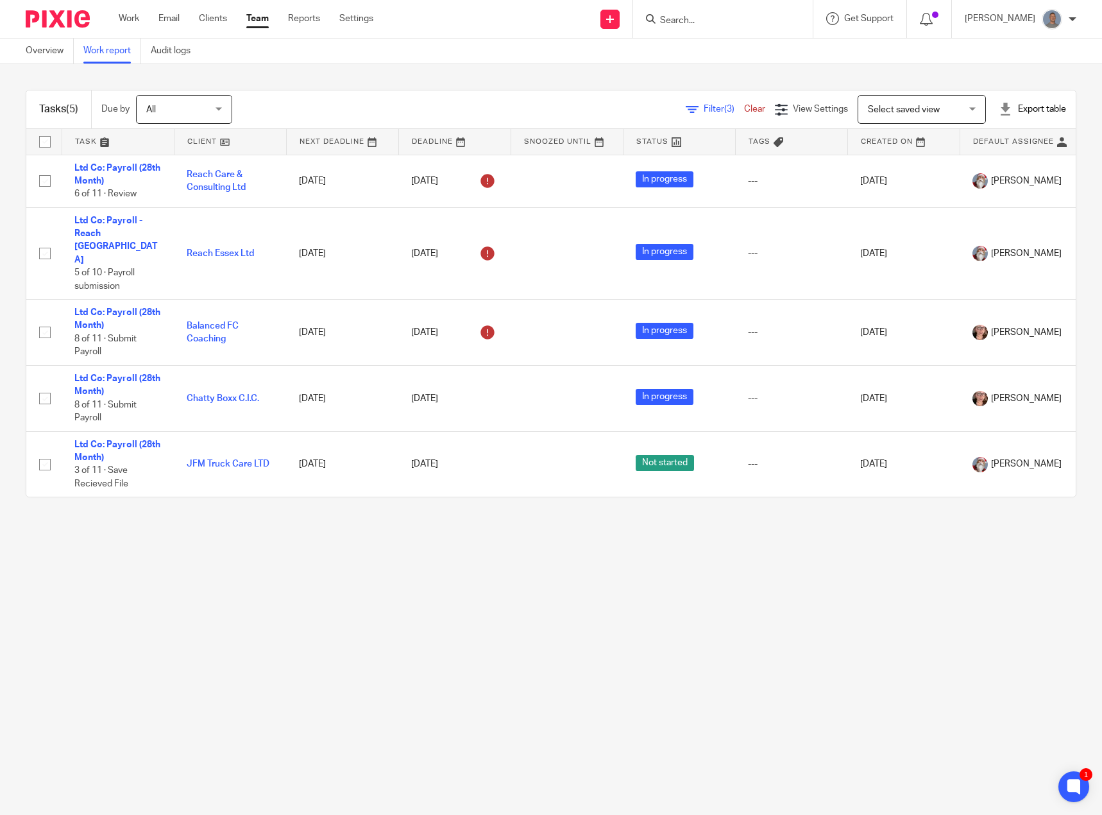 Image resolution: width=1102 pixels, height=815 pixels. I want to click on a: Work report, so click(112, 51).